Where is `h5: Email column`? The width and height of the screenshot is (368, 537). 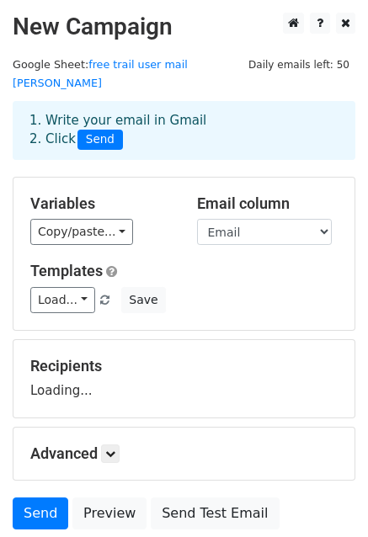
h5: Email column is located at coordinates (268, 204).